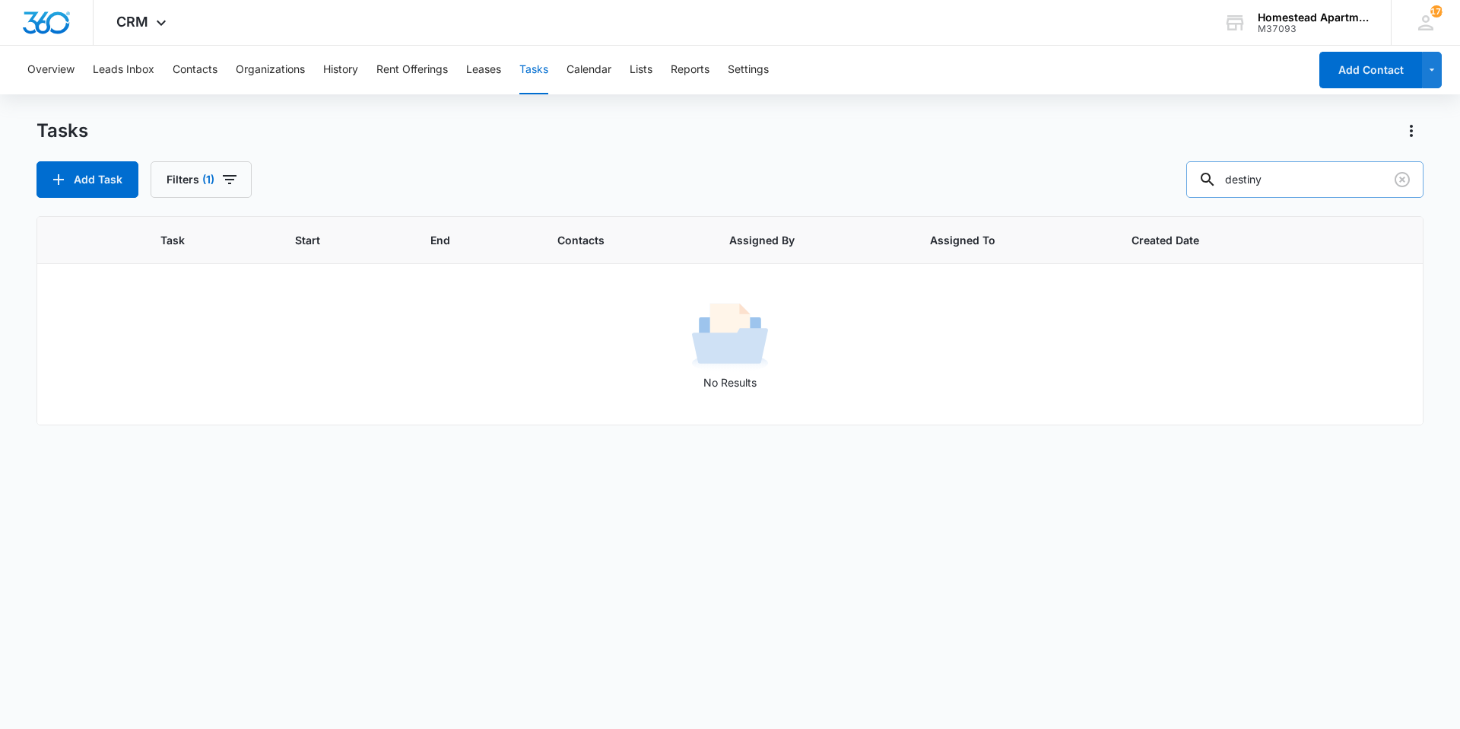 The height and width of the screenshot is (729, 1460). What do you see at coordinates (1403, 179) in the screenshot?
I see `button: Clear` at bounding box center [1403, 179].